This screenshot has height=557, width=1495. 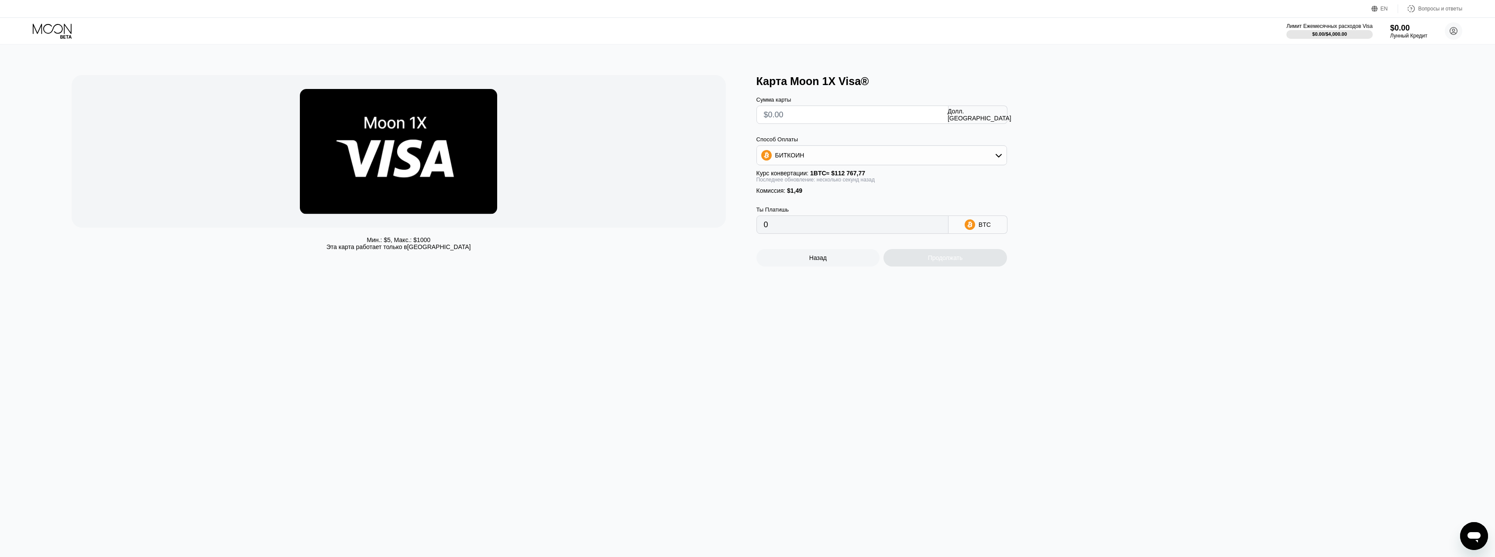 I want to click on ya-tr-span: , Макс.: $, so click(x=404, y=240).